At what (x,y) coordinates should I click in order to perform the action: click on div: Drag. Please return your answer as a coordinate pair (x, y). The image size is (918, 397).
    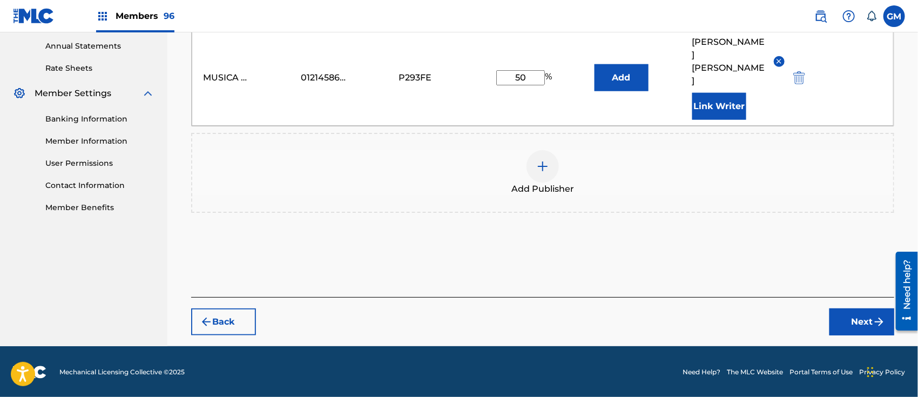
    Looking at the image, I should click on (870, 372).